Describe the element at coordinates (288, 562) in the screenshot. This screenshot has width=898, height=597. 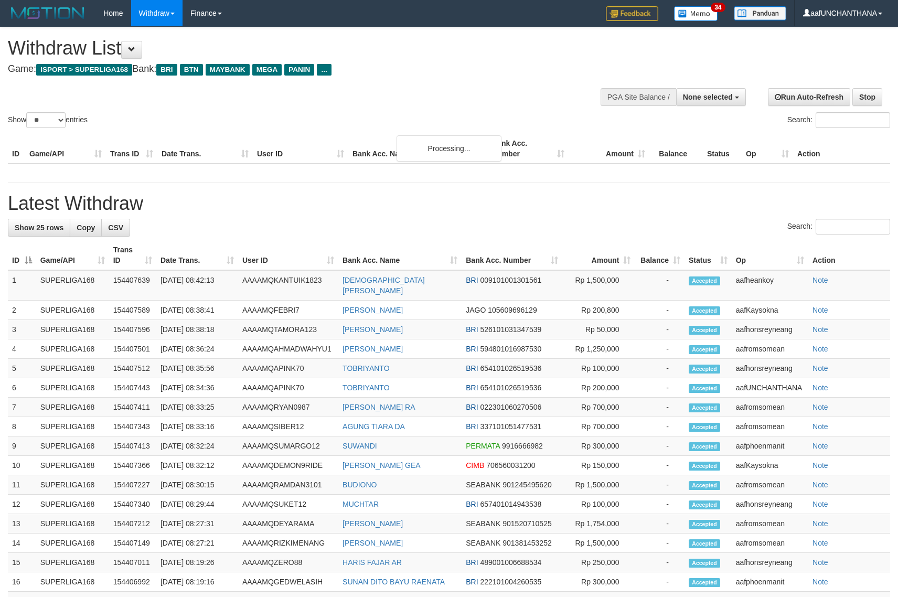
I see `td: AAAAMQZERO88` at that location.